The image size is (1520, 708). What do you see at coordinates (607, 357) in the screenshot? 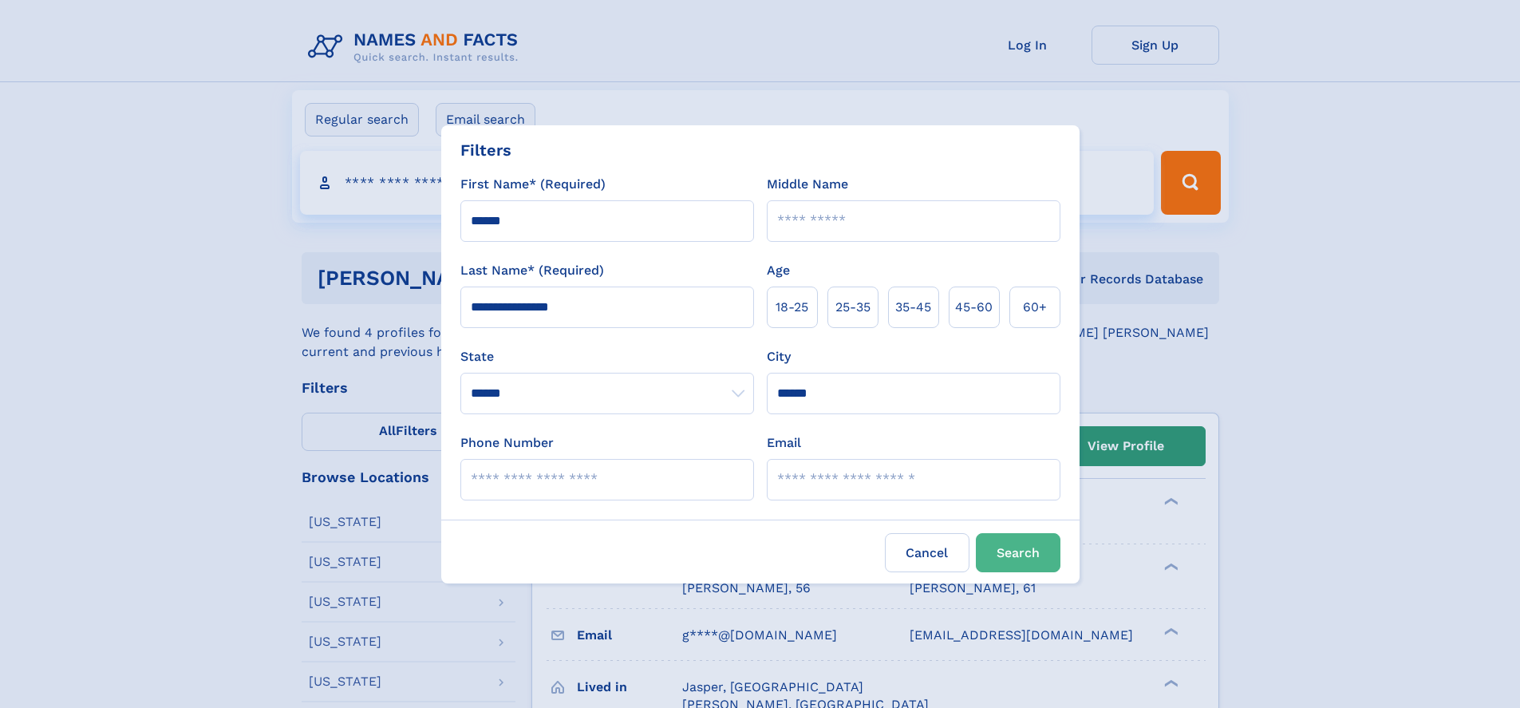
I see `label: State` at bounding box center [607, 357].